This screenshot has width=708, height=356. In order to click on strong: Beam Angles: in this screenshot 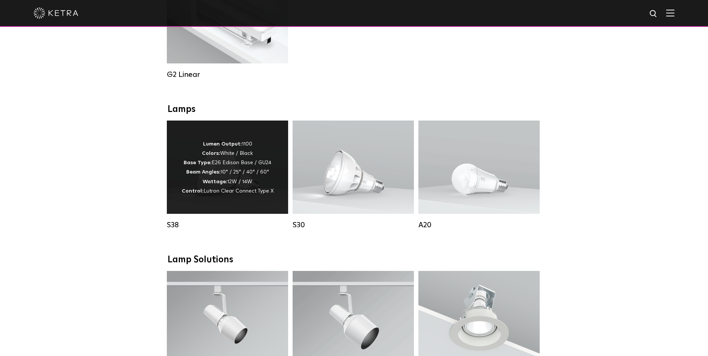, I will do `click(203, 172)`.